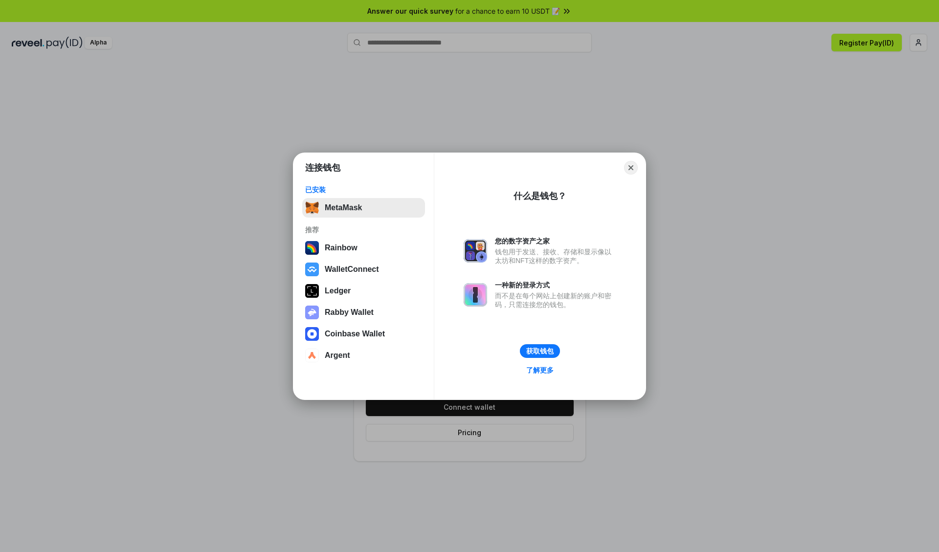  Describe the element at coordinates (540, 196) in the screenshot. I see `div: 什么是钱包？` at that location.